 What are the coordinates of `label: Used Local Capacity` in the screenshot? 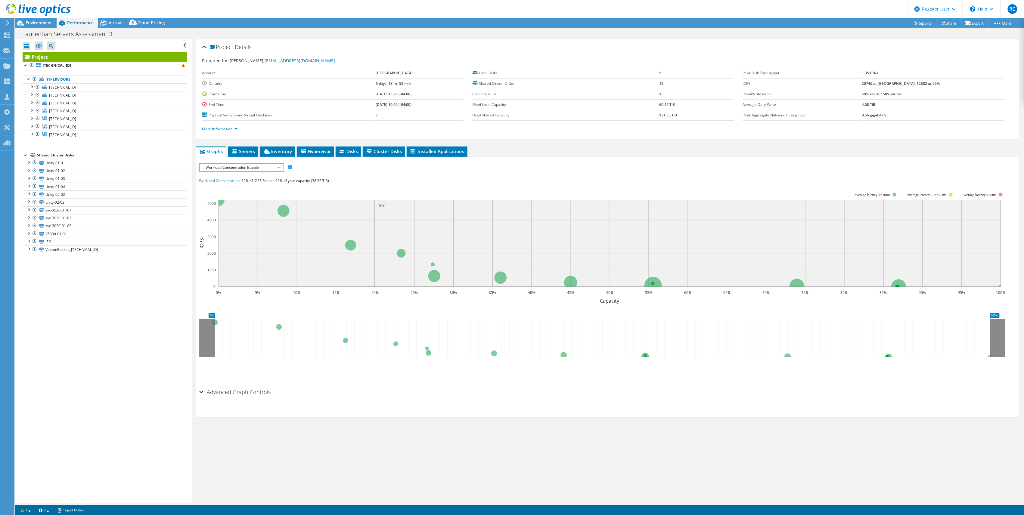 It's located at (566, 105).